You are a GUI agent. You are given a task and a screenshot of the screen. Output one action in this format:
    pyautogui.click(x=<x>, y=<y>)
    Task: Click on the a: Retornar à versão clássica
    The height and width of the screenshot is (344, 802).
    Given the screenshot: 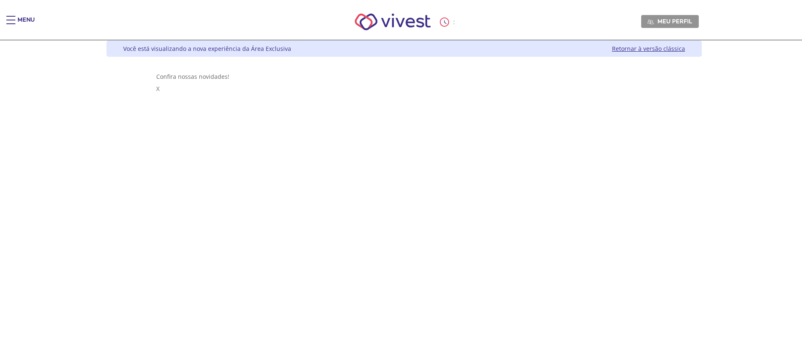 What is the action you would take?
    pyautogui.click(x=648, y=48)
    